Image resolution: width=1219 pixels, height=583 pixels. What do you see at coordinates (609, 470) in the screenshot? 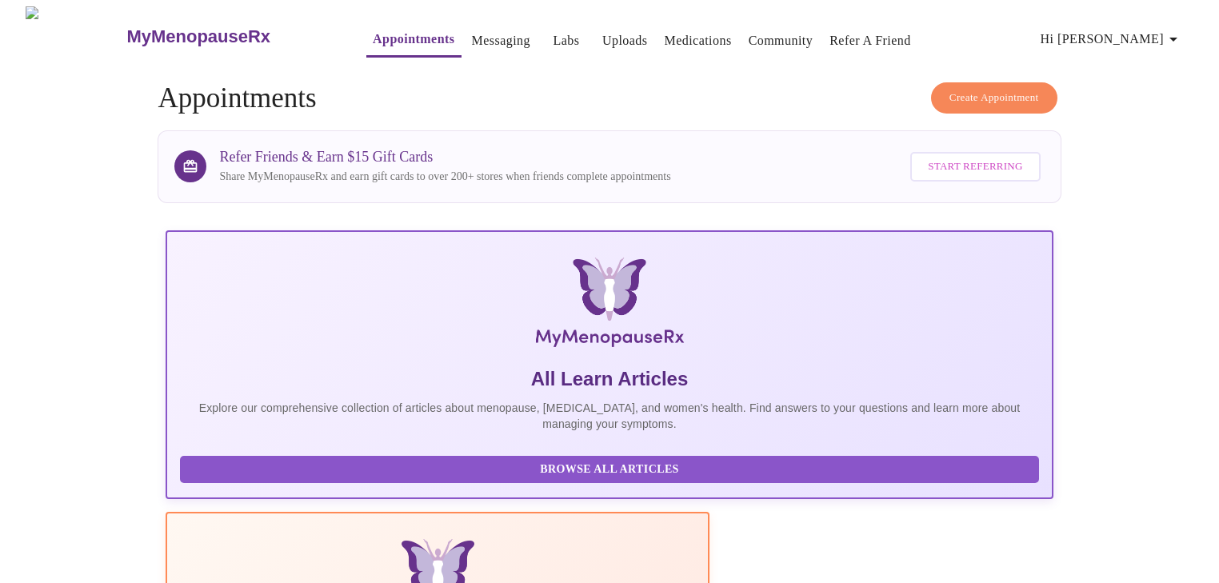
I see `button: Browse All Articles` at bounding box center [609, 470].